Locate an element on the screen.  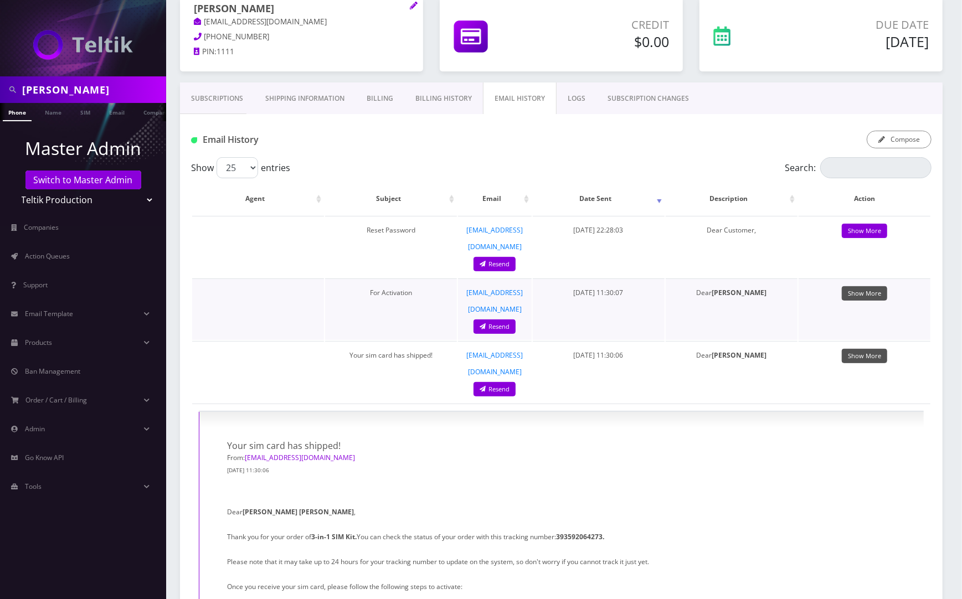
p: Credit is located at coordinates (610, 25).